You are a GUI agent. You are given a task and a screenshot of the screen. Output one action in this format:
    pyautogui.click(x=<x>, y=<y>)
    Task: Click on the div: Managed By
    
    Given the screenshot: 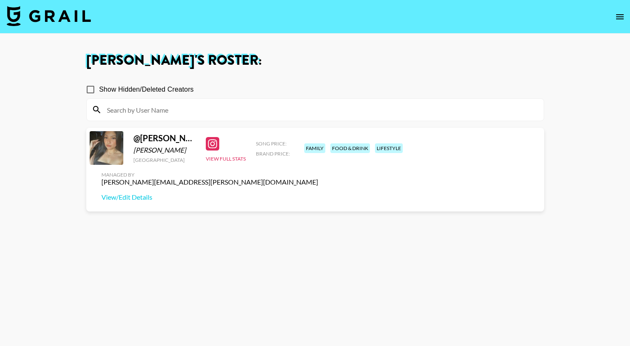 What is the action you would take?
    pyautogui.click(x=210, y=175)
    